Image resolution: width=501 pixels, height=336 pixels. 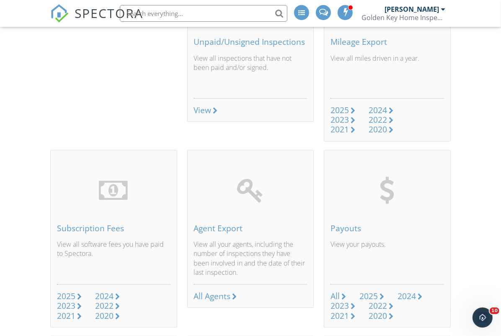 What do you see at coordinates (212, 296) in the screenshot?
I see `div: All Agents` at bounding box center [212, 296].